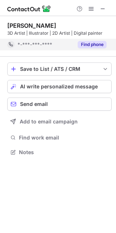  What do you see at coordinates (60, 87) in the screenshot?
I see `button: AI write personalized message` at bounding box center [60, 87].